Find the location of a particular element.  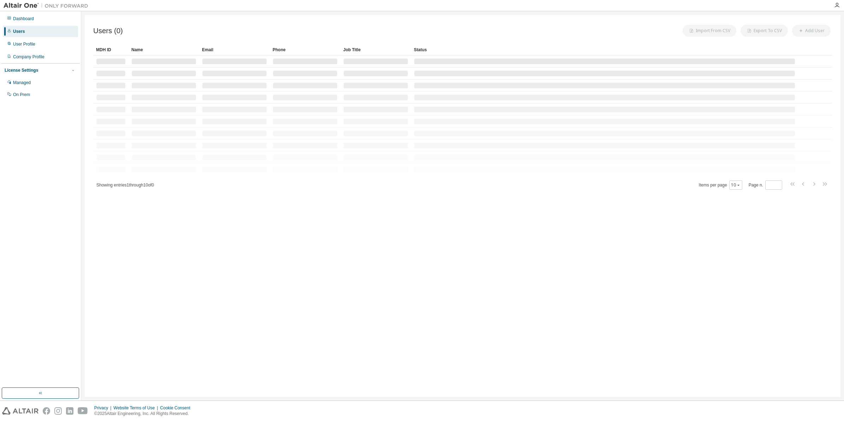

div: Website Terms of Use is located at coordinates (137, 408).